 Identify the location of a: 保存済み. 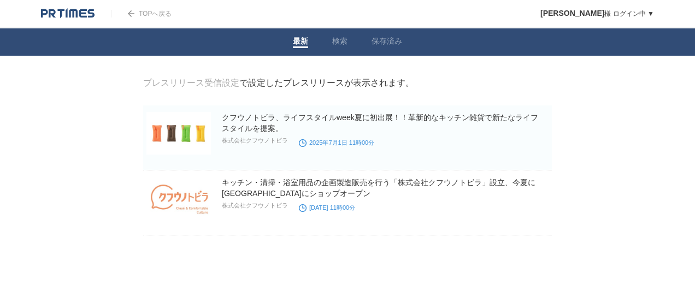
(387, 42).